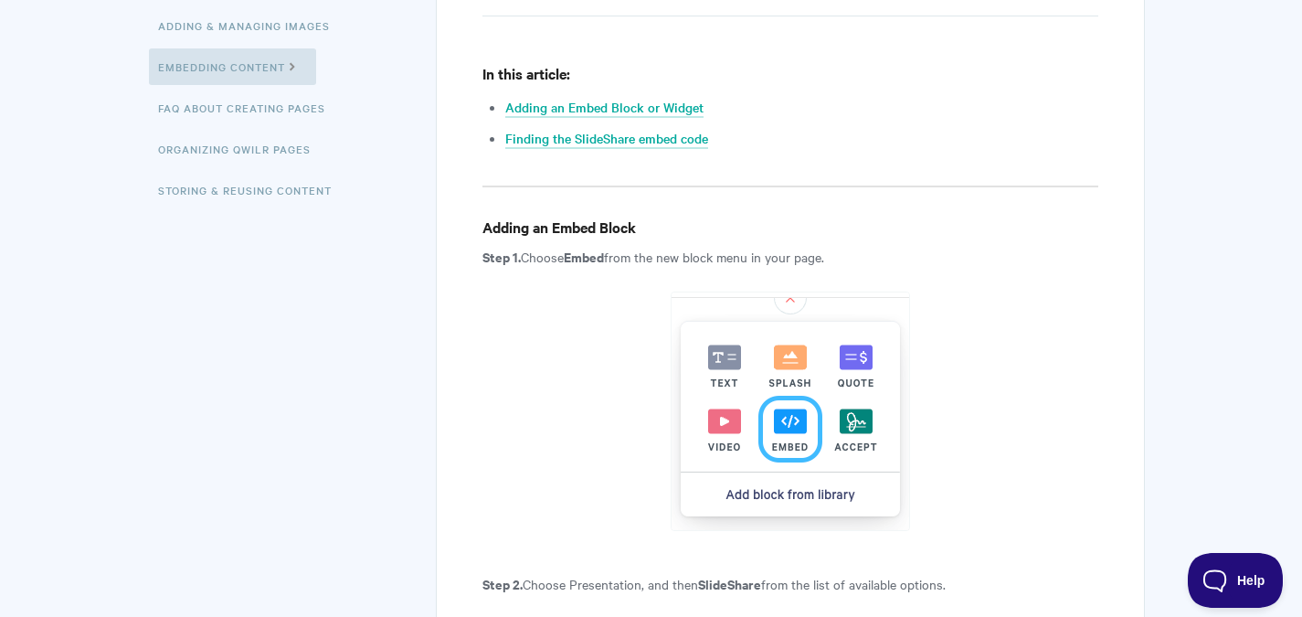 The image size is (1302, 617). I want to click on a: Finding the SlideShare embed code, so click(607, 139).